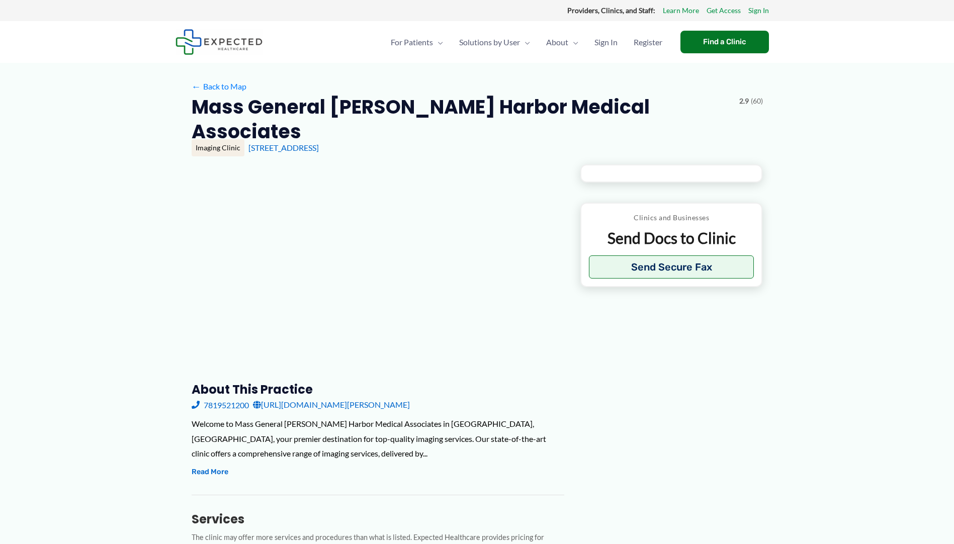 The height and width of the screenshot is (544, 954). What do you see at coordinates (378, 389) in the screenshot?
I see `h3: About this practice` at bounding box center [378, 389].